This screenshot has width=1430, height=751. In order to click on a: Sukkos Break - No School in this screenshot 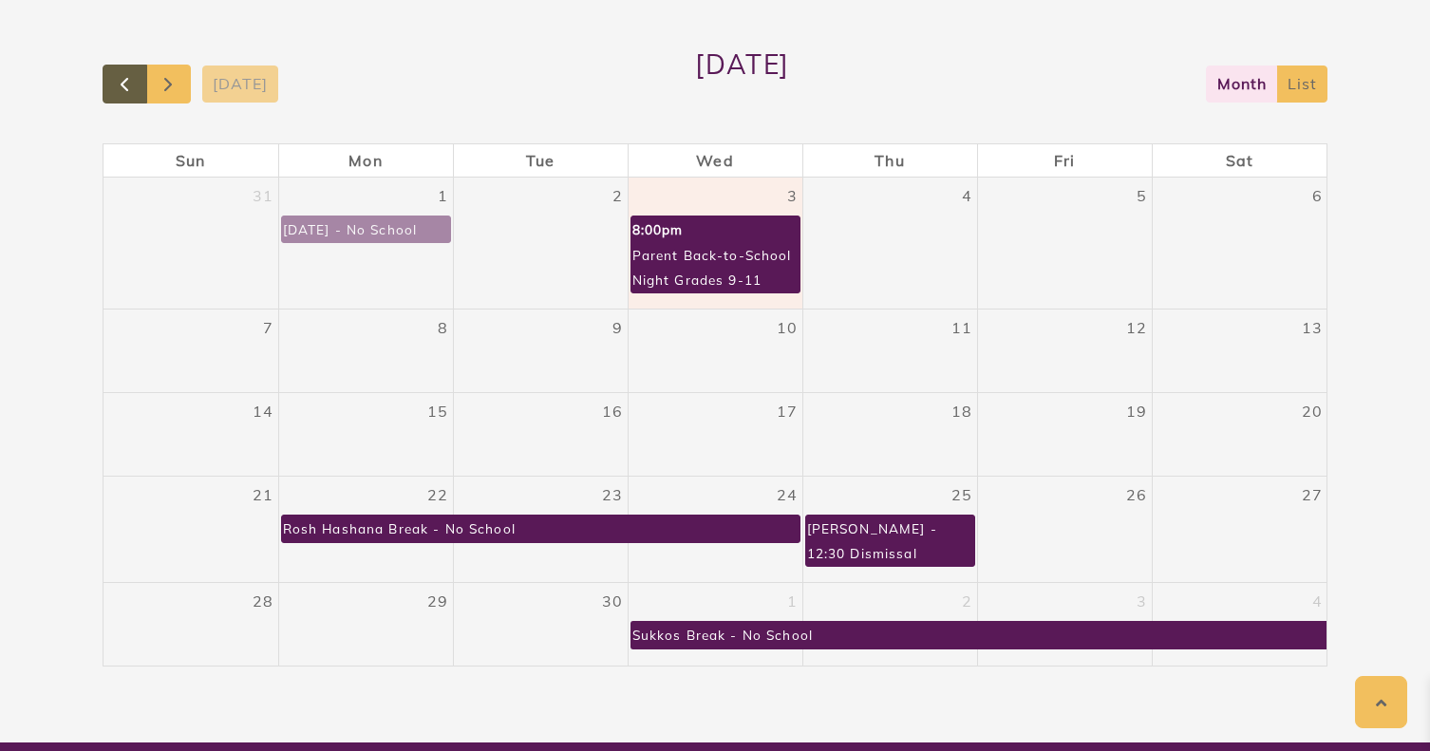, I will do `click(979, 634)`.